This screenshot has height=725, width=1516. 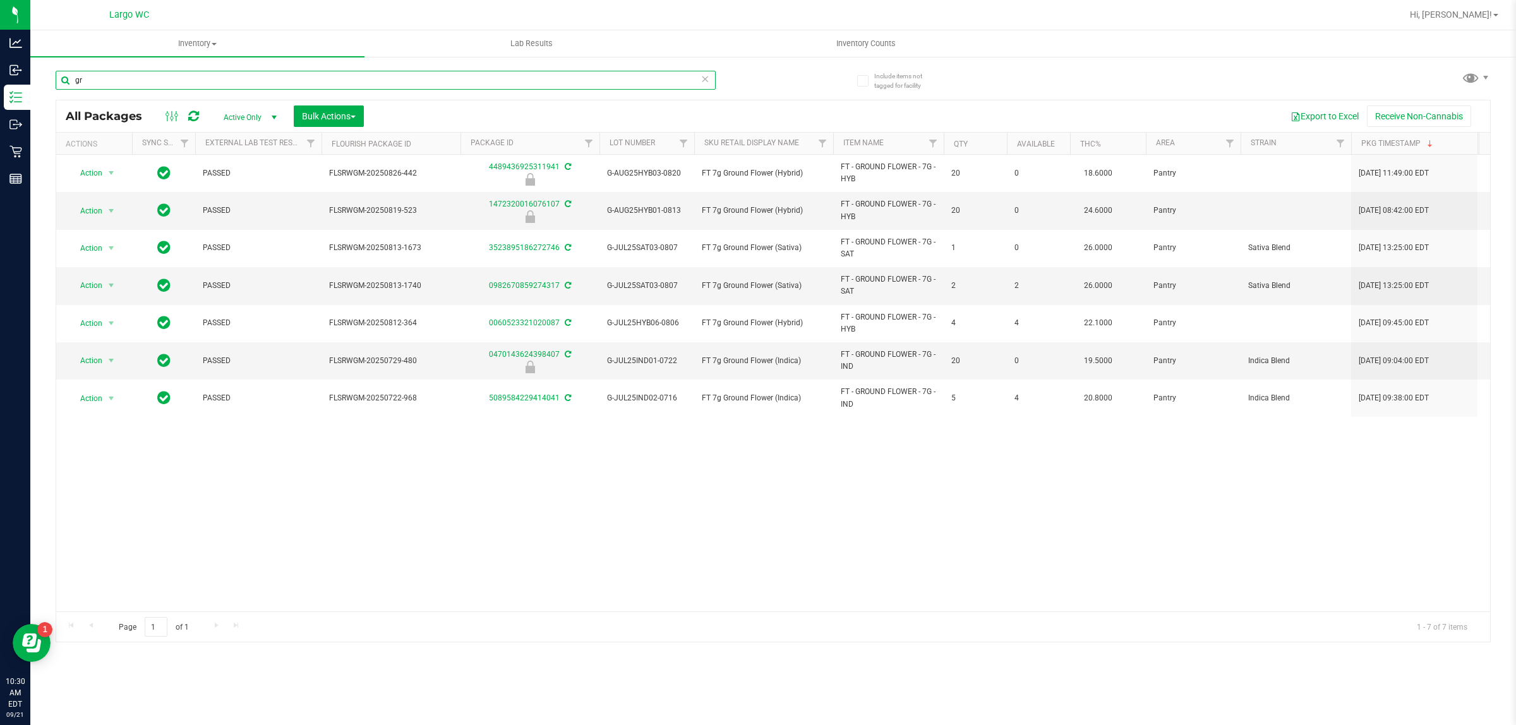 I want to click on a: Inventory Counts, so click(x=865, y=44).